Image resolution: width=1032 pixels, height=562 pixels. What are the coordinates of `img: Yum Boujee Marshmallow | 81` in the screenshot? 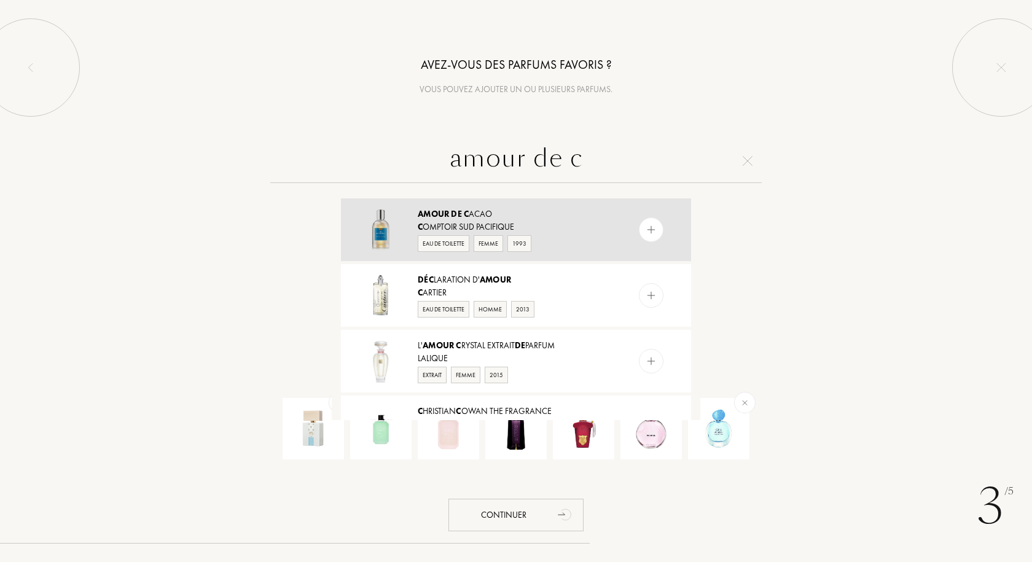 It's located at (449, 429).